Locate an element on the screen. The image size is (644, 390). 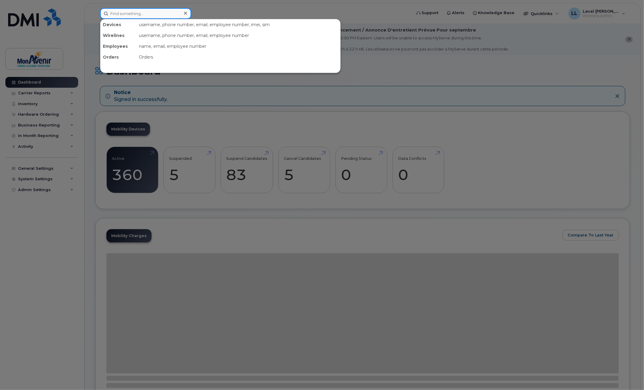
div: Devices is located at coordinates (118, 25).